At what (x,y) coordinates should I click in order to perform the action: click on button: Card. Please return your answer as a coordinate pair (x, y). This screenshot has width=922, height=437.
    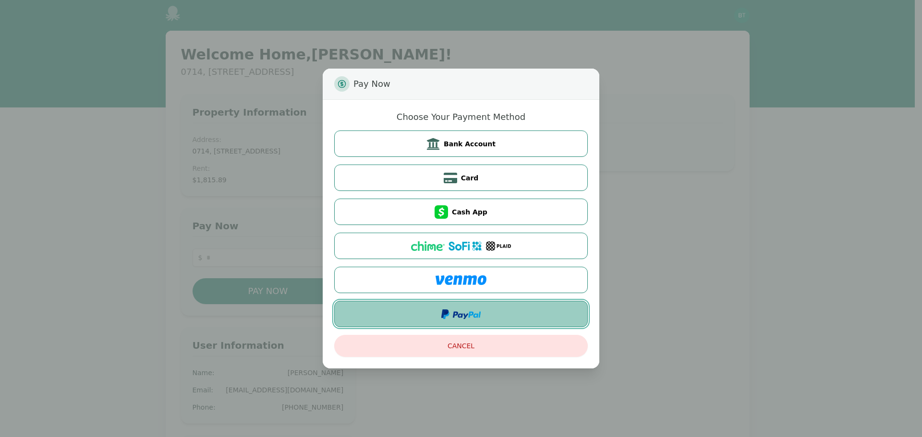
    Looking at the image, I should click on (461, 178).